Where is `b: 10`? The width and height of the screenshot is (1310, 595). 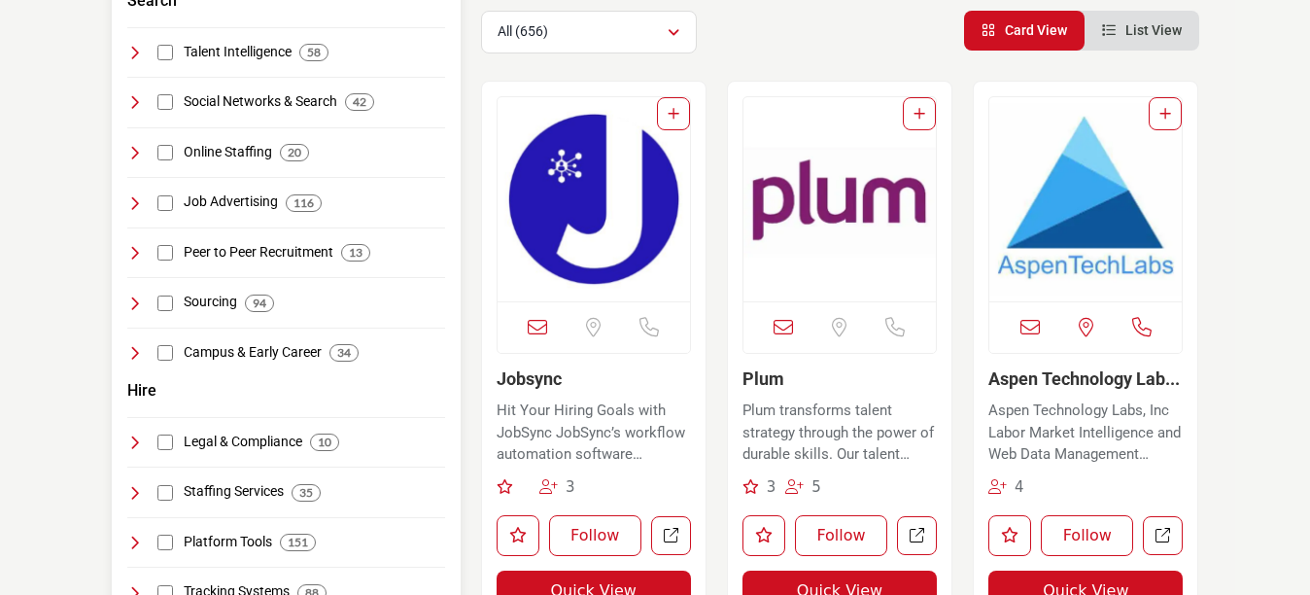
b: 10 is located at coordinates (325, 442).